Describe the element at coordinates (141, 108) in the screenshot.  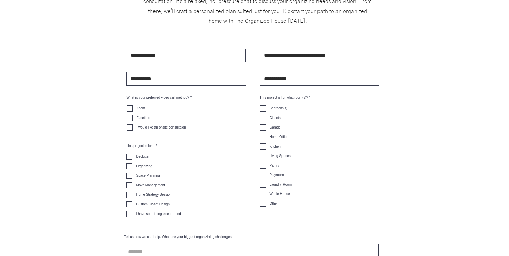
I see `span: Zoom` at that location.